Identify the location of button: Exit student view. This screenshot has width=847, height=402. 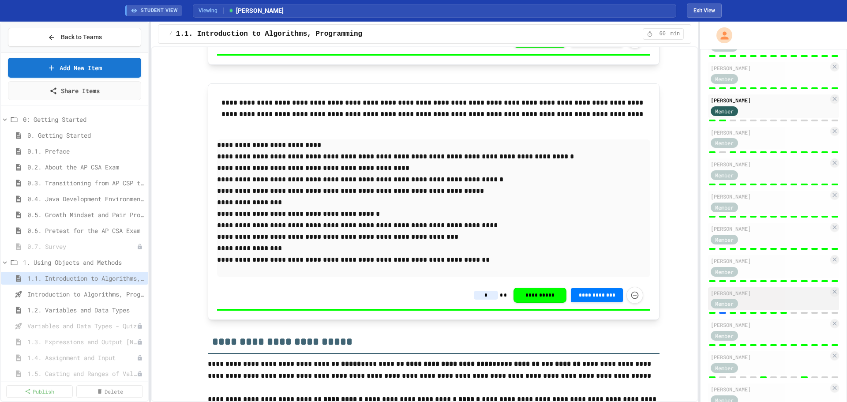
(704, 11).